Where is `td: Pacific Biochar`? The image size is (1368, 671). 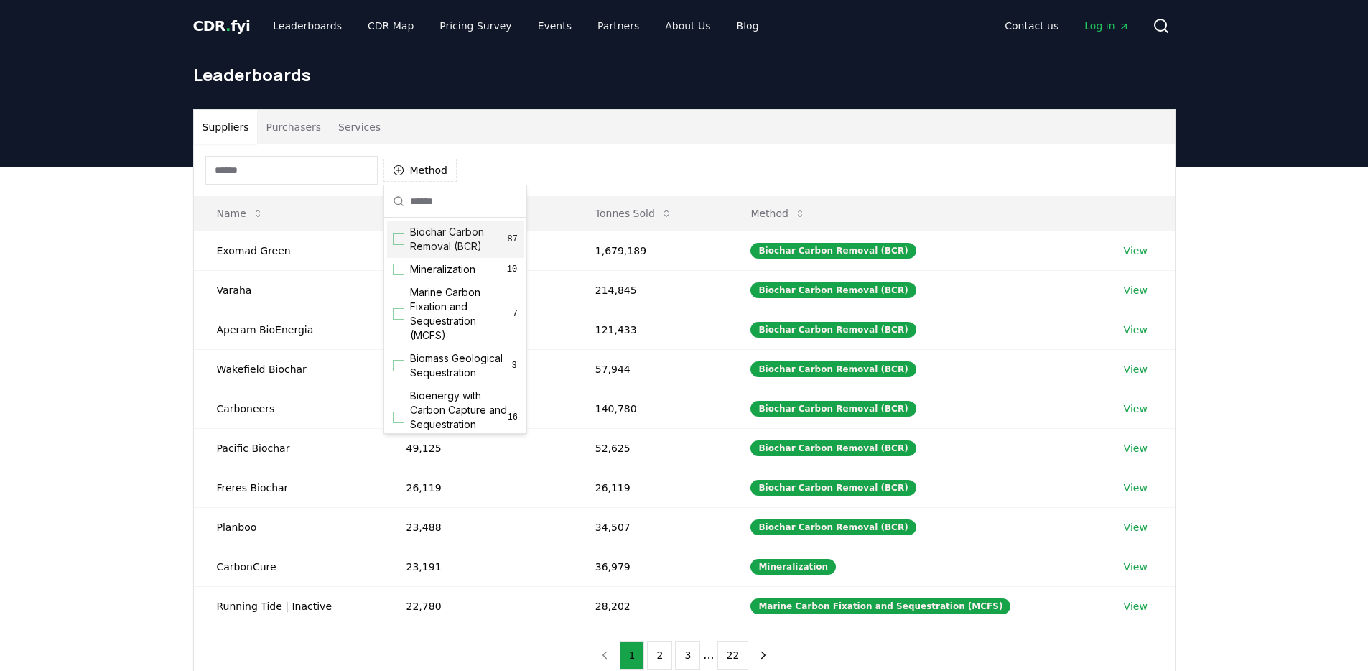 td: Pacific Biochar is located at coordinates (289, 447).